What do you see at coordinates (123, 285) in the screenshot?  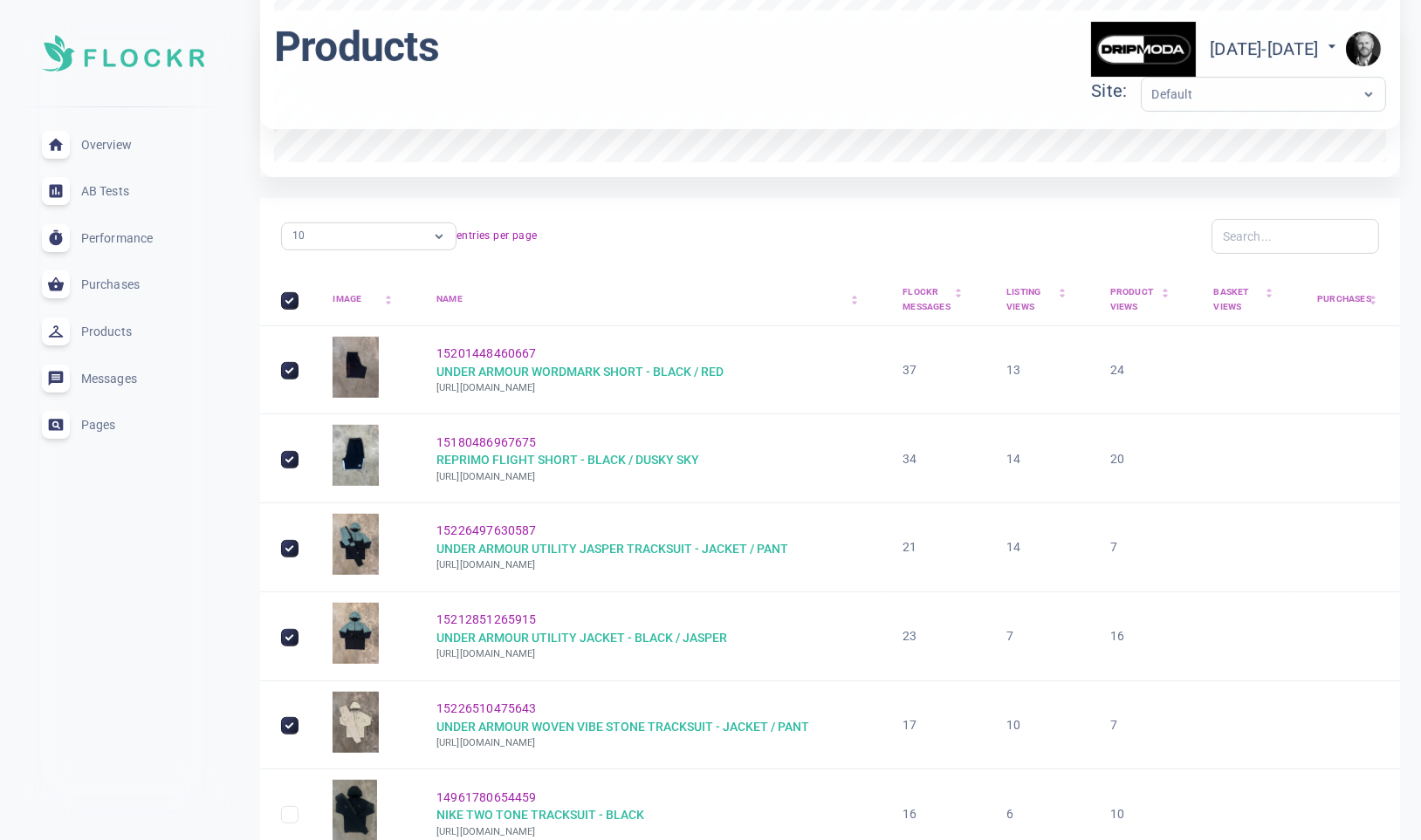 I see `a: Purchases` at bounding box center [123, 285].